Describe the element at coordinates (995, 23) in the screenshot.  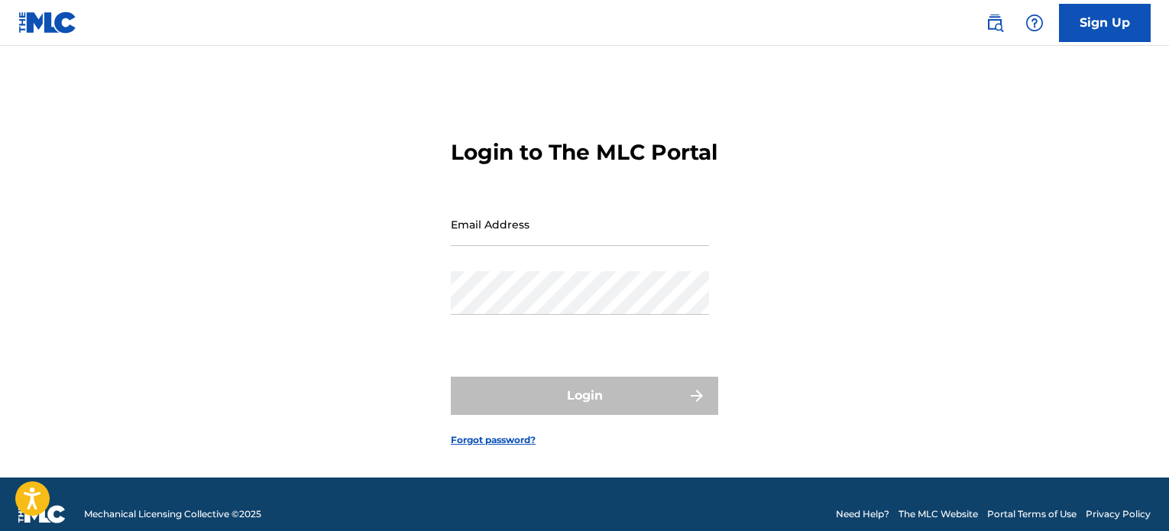
I see `a: Public Search` at that location.